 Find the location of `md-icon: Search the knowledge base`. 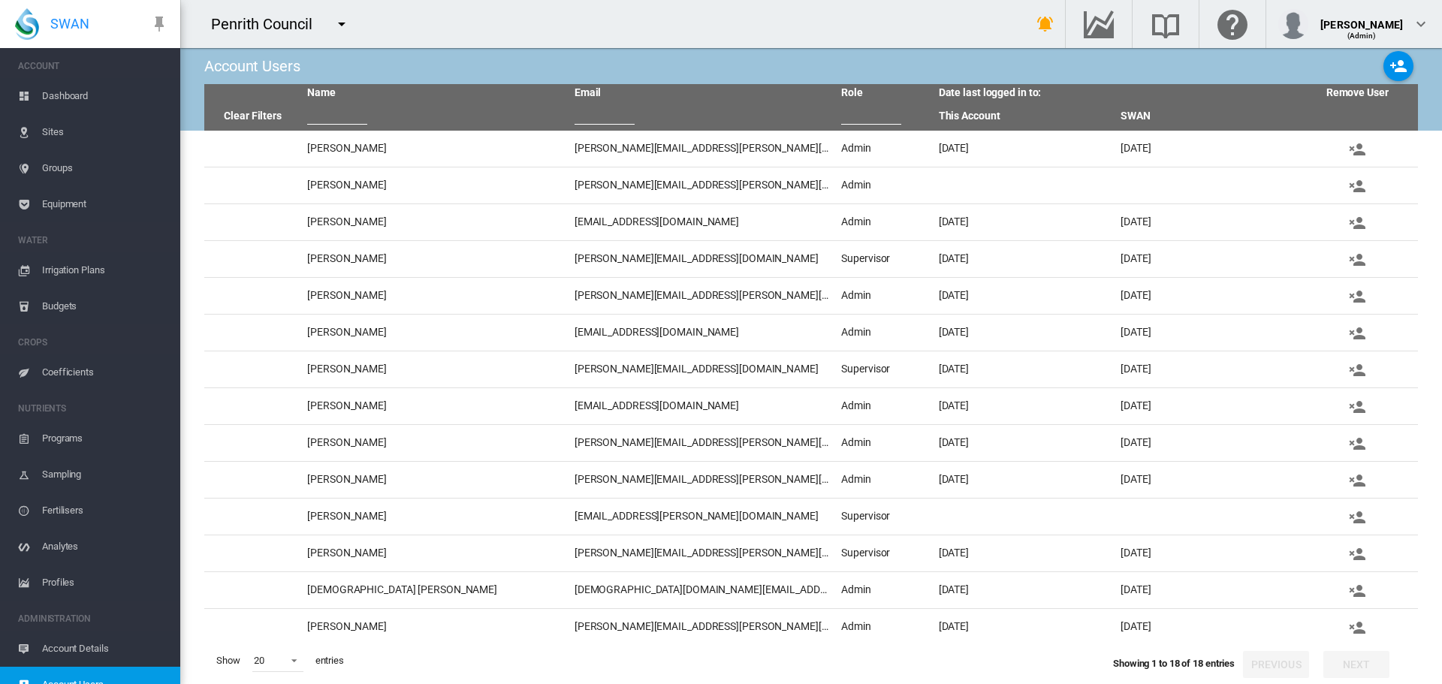

md-icon: Search the knowledge base is located at coordinates (1165, 24).